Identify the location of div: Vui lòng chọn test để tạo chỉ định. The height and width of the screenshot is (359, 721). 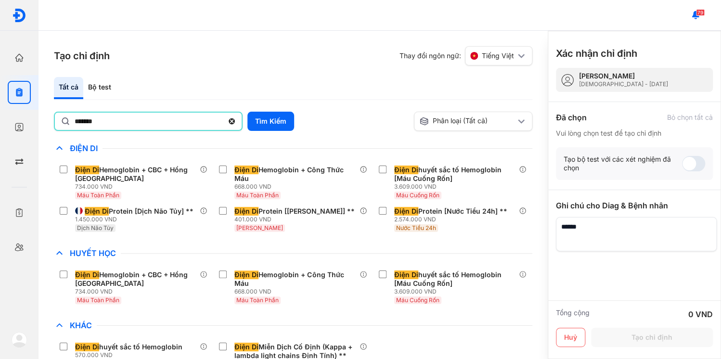
(634, 133).